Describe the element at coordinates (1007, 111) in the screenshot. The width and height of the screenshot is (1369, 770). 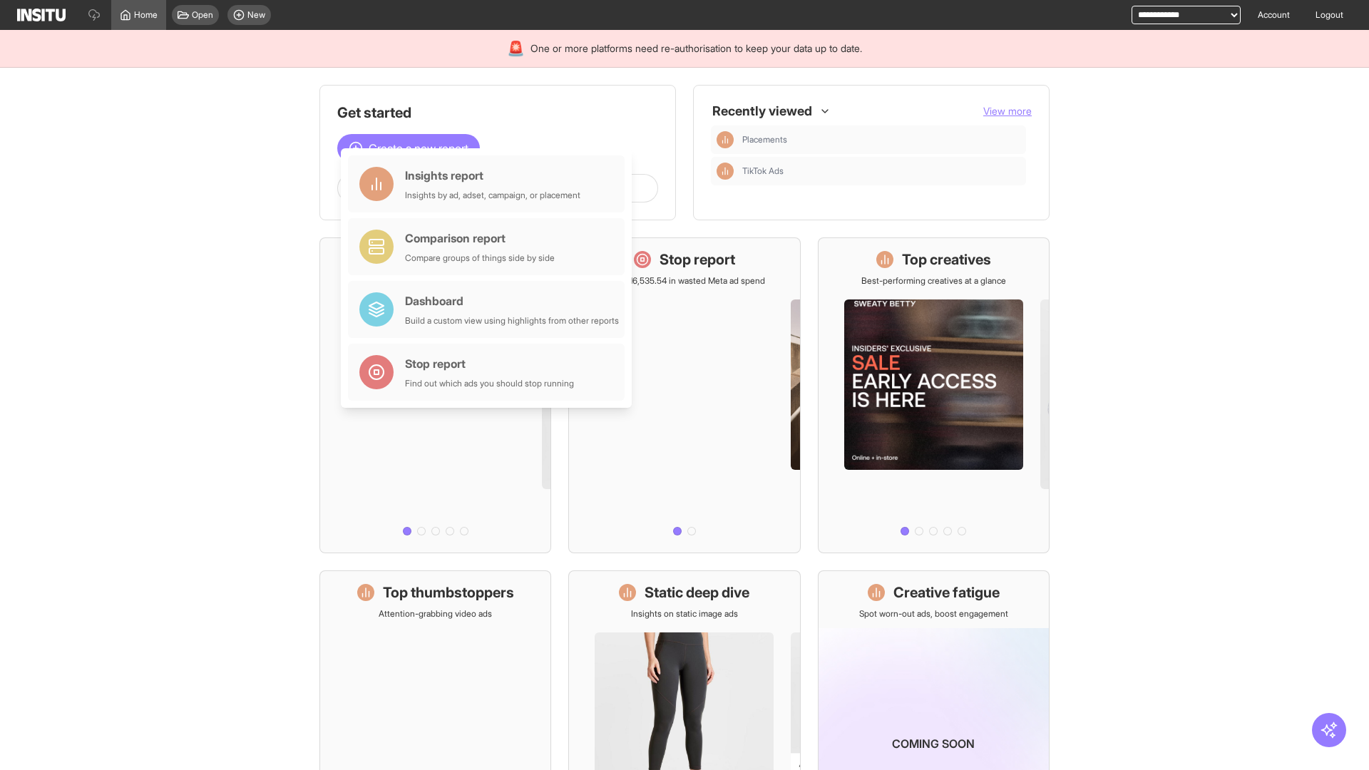
I see `button: View more` at that location.